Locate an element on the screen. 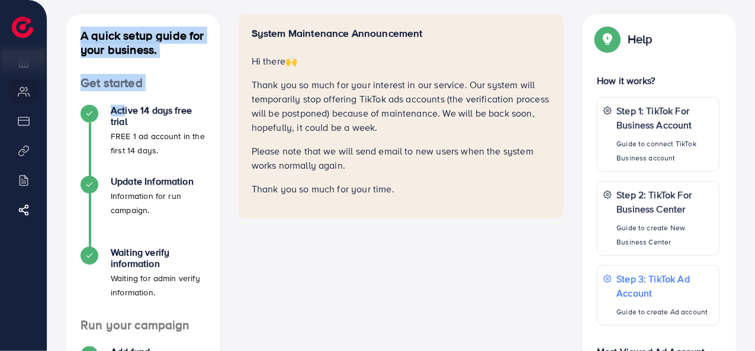 The height and width of the screenshot is (351, 755). a: logo is located at coordinates (22, 27).